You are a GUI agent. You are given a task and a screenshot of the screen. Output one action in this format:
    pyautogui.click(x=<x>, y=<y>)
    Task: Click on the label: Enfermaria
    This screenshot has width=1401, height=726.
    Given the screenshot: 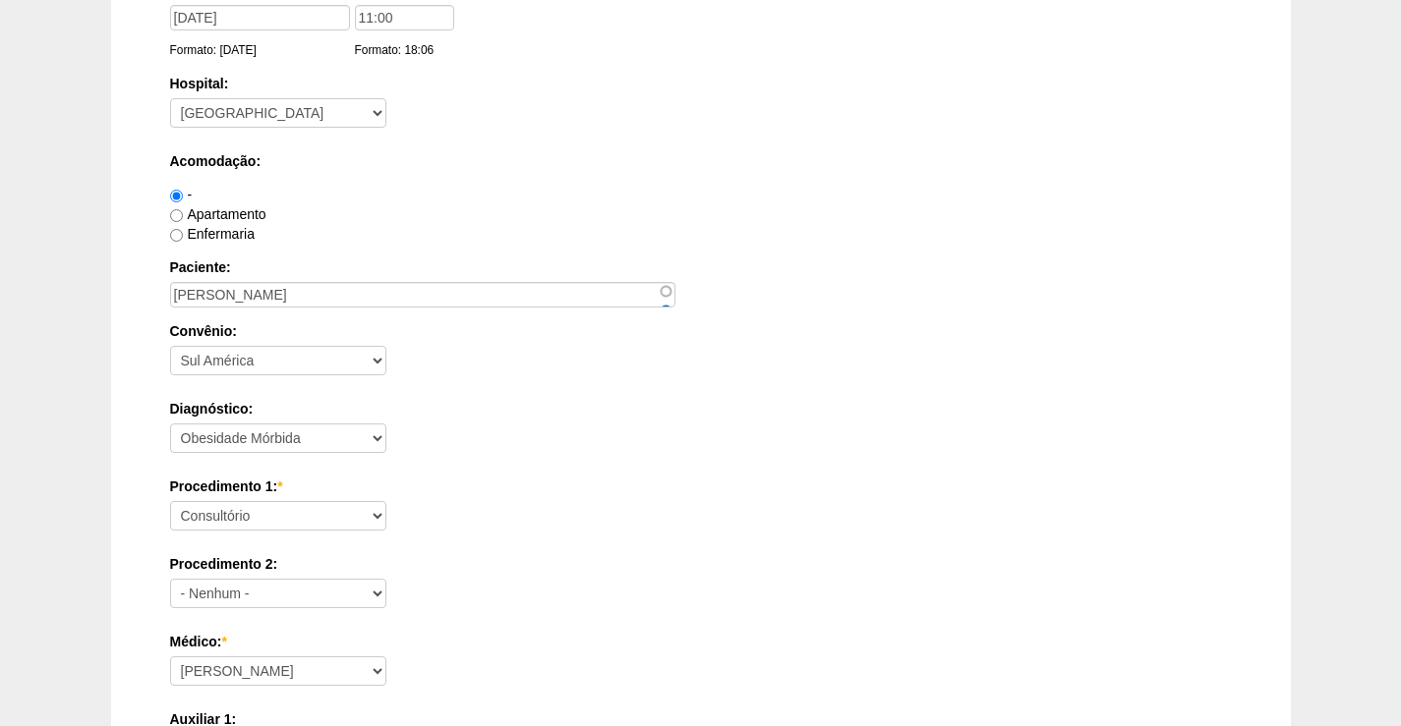 What is the action you would take?
    pyautogui.click(x=212, y=234)
    